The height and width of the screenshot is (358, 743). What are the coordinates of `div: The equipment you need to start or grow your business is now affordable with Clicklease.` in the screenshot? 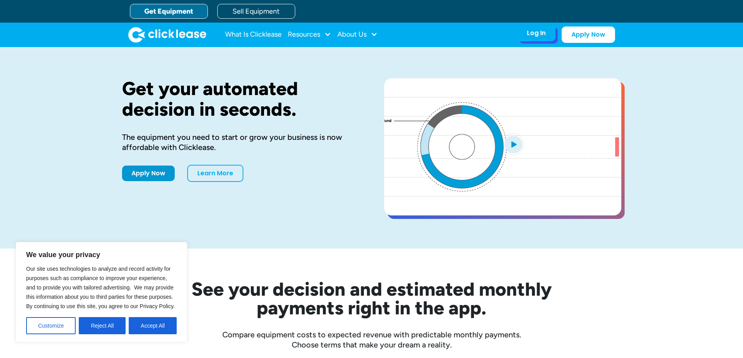 It's located at (241, 142).